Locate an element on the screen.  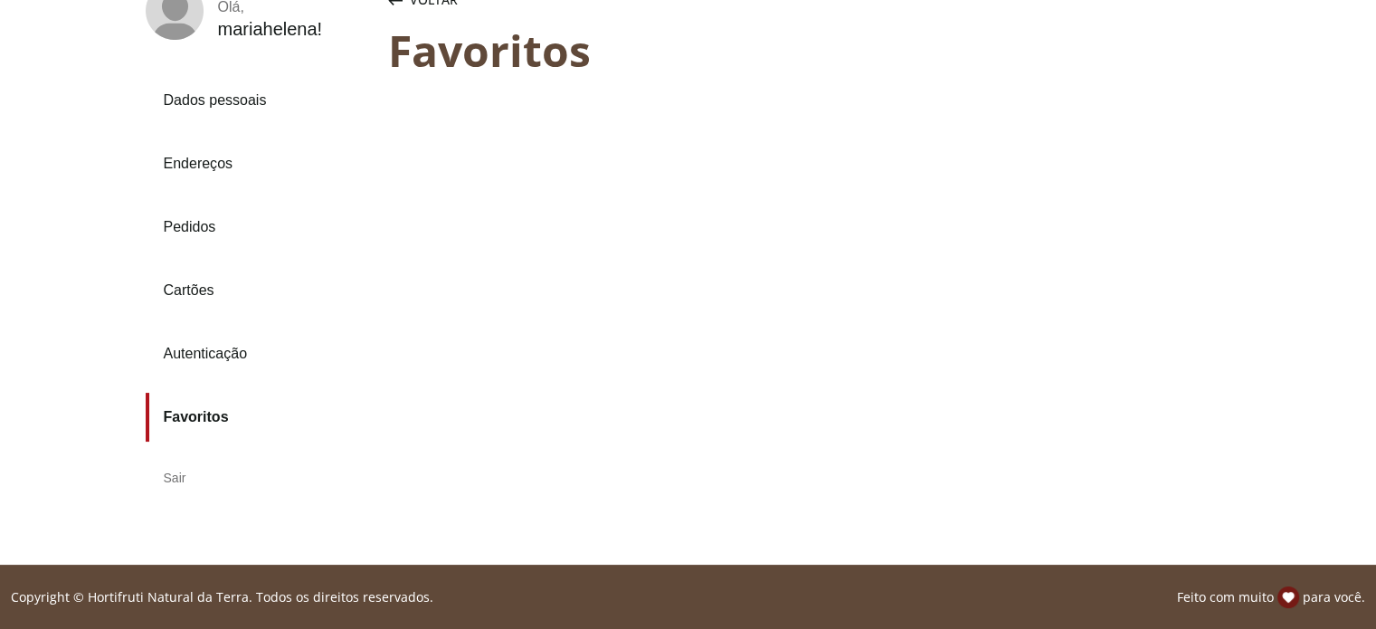
div: mariahelena ! is located at coordinates (270, 29).